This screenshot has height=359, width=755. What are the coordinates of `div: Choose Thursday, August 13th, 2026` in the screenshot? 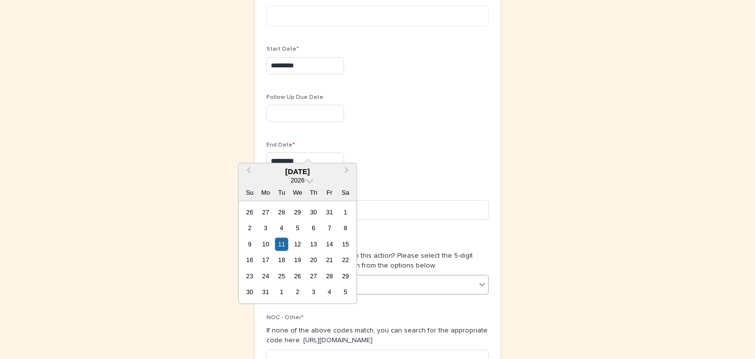 It's located at (313, 244).